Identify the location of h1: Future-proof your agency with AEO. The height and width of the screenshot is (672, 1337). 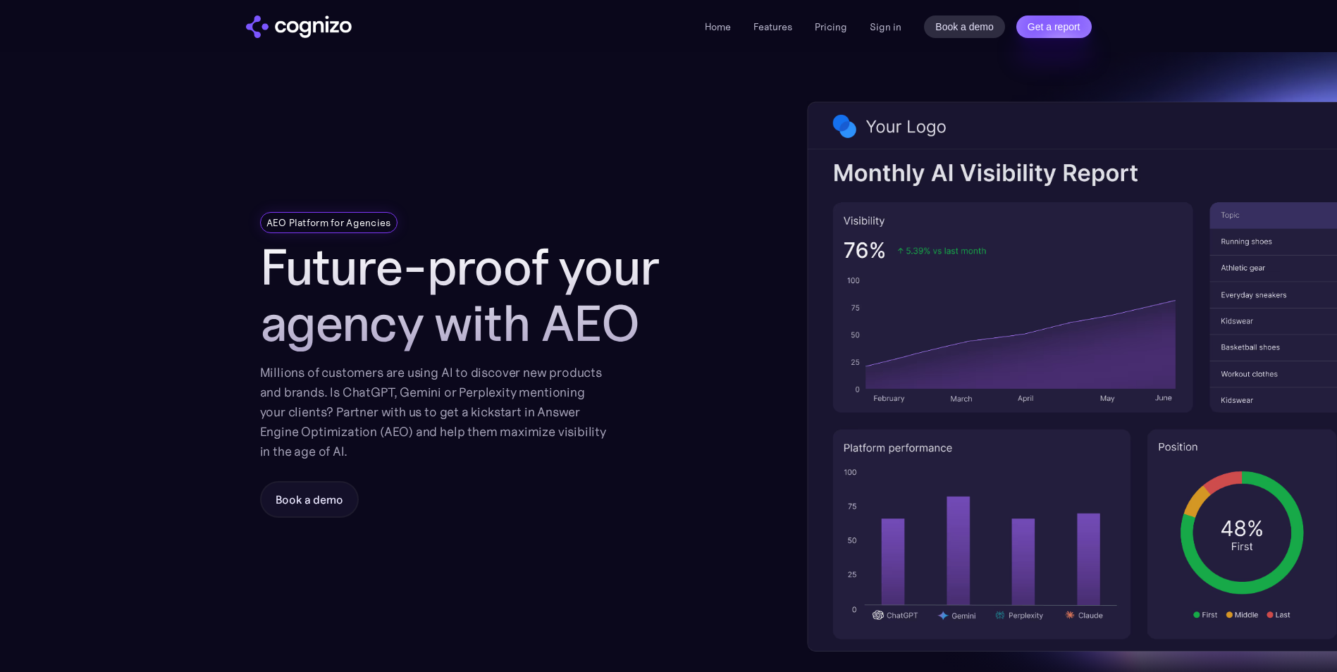
(478, 295).